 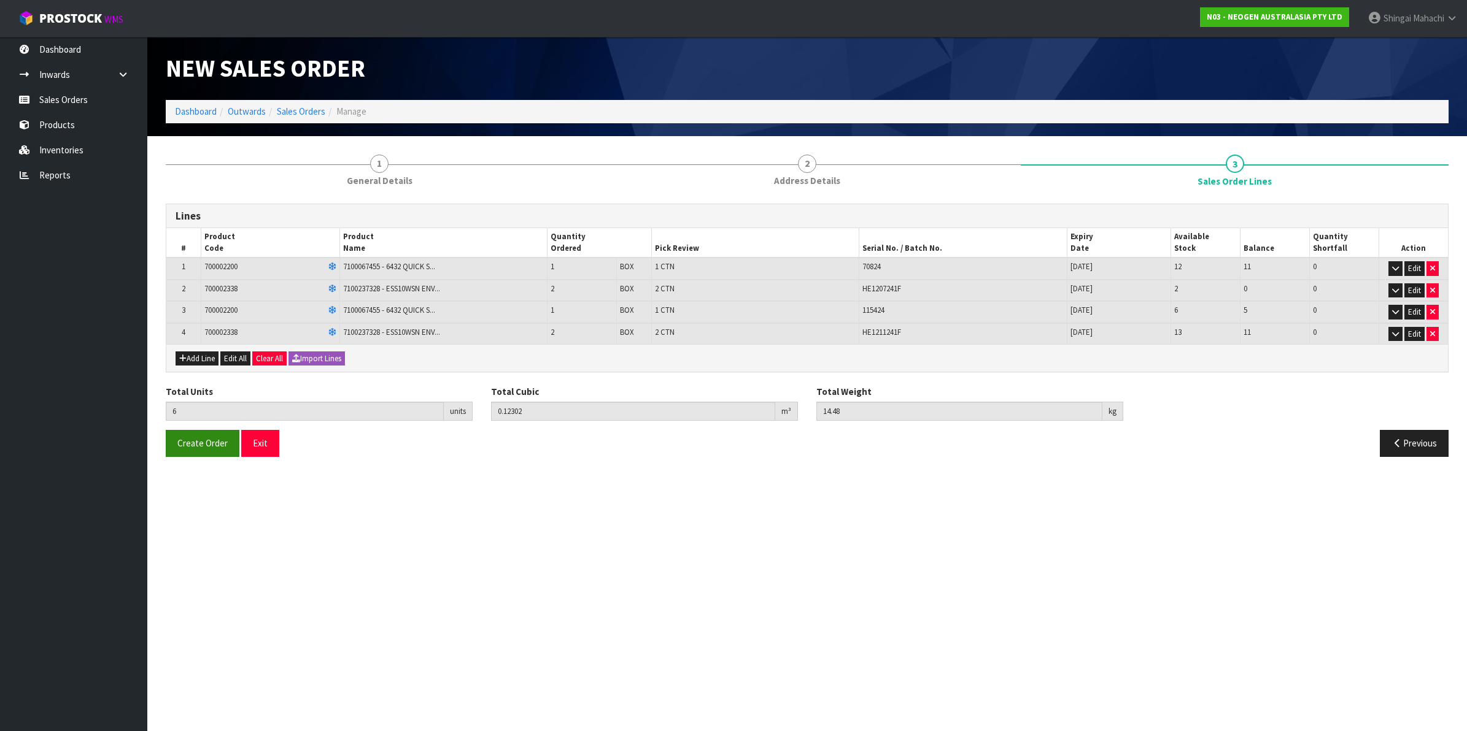 I want to click on div: m³, so click(x=786, y=412).